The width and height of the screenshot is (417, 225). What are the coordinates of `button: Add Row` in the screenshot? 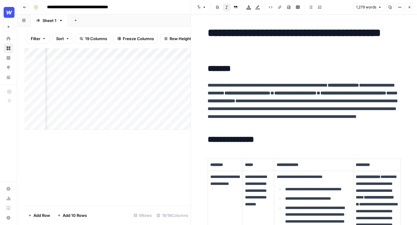 It's located at (39, 215).